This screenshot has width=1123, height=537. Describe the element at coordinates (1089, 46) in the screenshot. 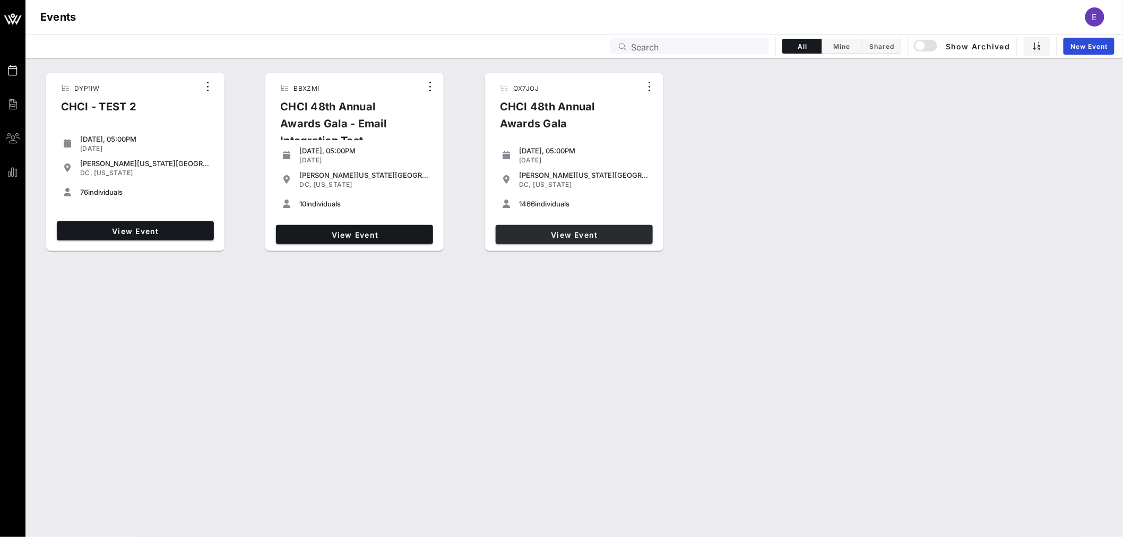

I see `span: New Event` at that location.